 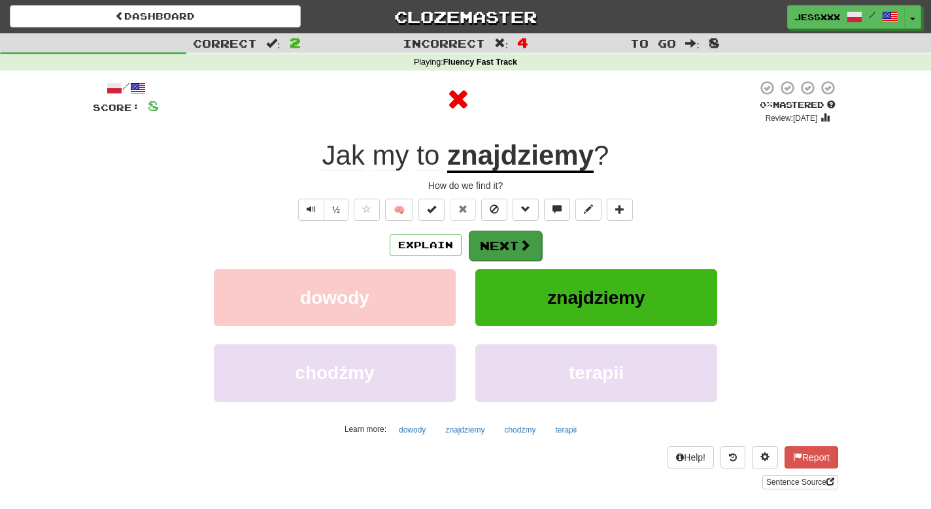 What do you see at coordinates (335, 298) in the screenshot?
I see `span: dowody` at bounding box center [335, 298].